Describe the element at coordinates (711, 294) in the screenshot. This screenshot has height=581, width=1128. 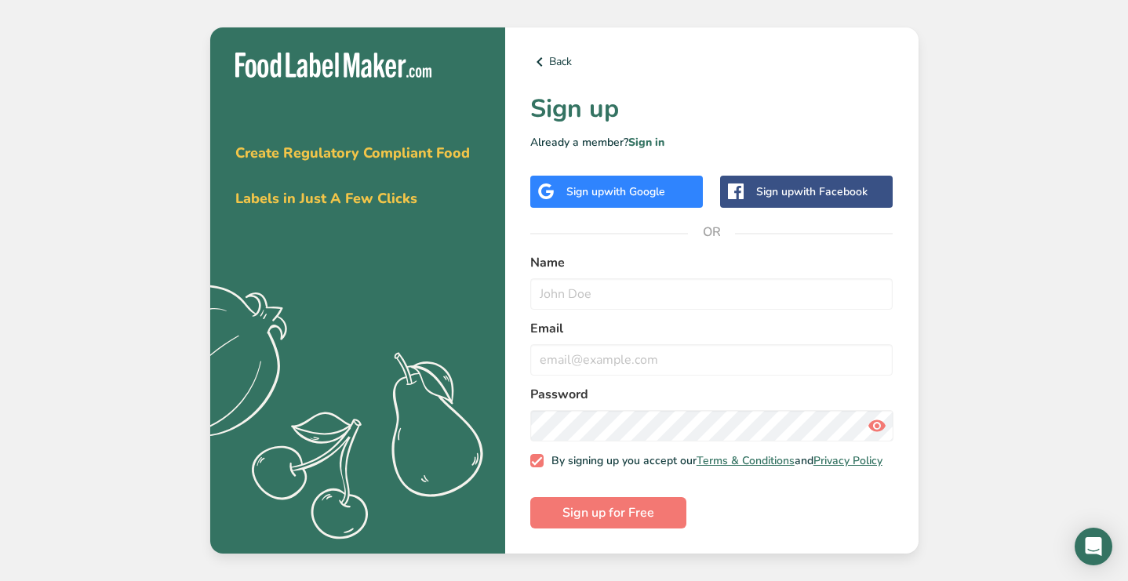
I see `input: John Doe` at that location.